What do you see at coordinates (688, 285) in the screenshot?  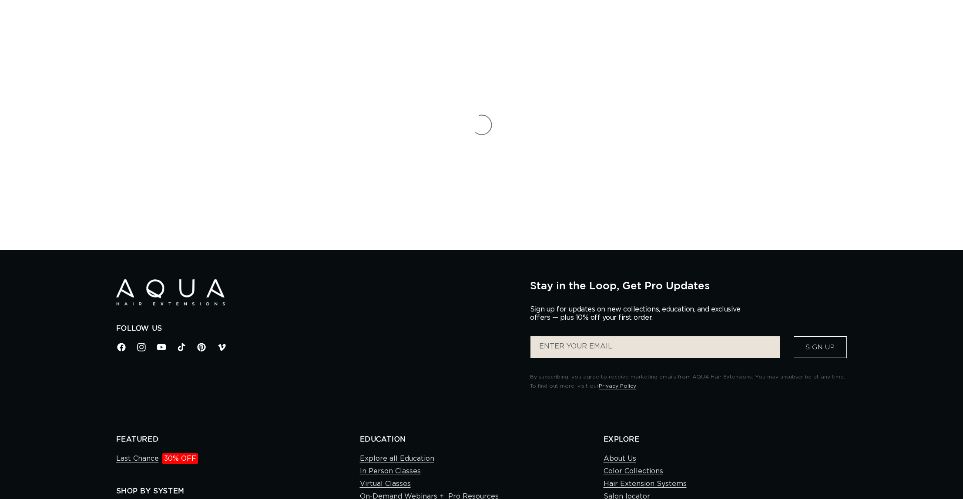 I see `h2: Stay in the Loop, Get Pro Updates` at bounding box center [688, 285].